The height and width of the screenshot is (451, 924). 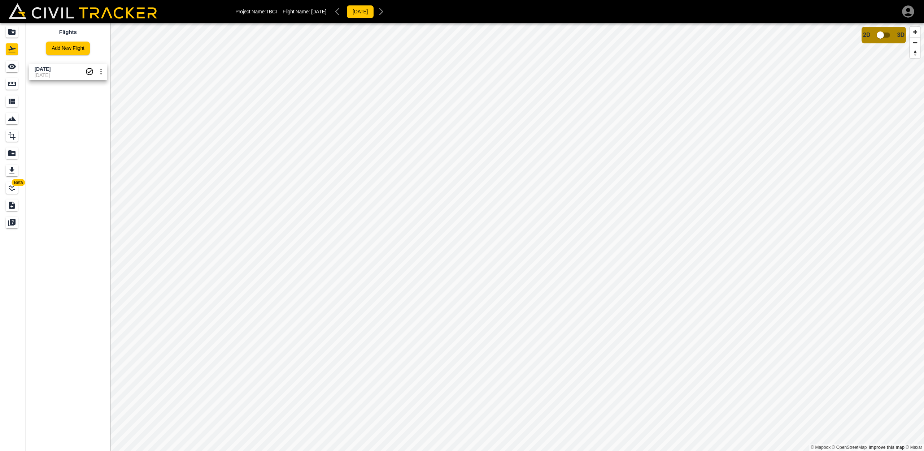 What do you see at coordinates (304, 12) in the screenshot?
I see `p: Flight Name:` at bounding box center [304, 12].